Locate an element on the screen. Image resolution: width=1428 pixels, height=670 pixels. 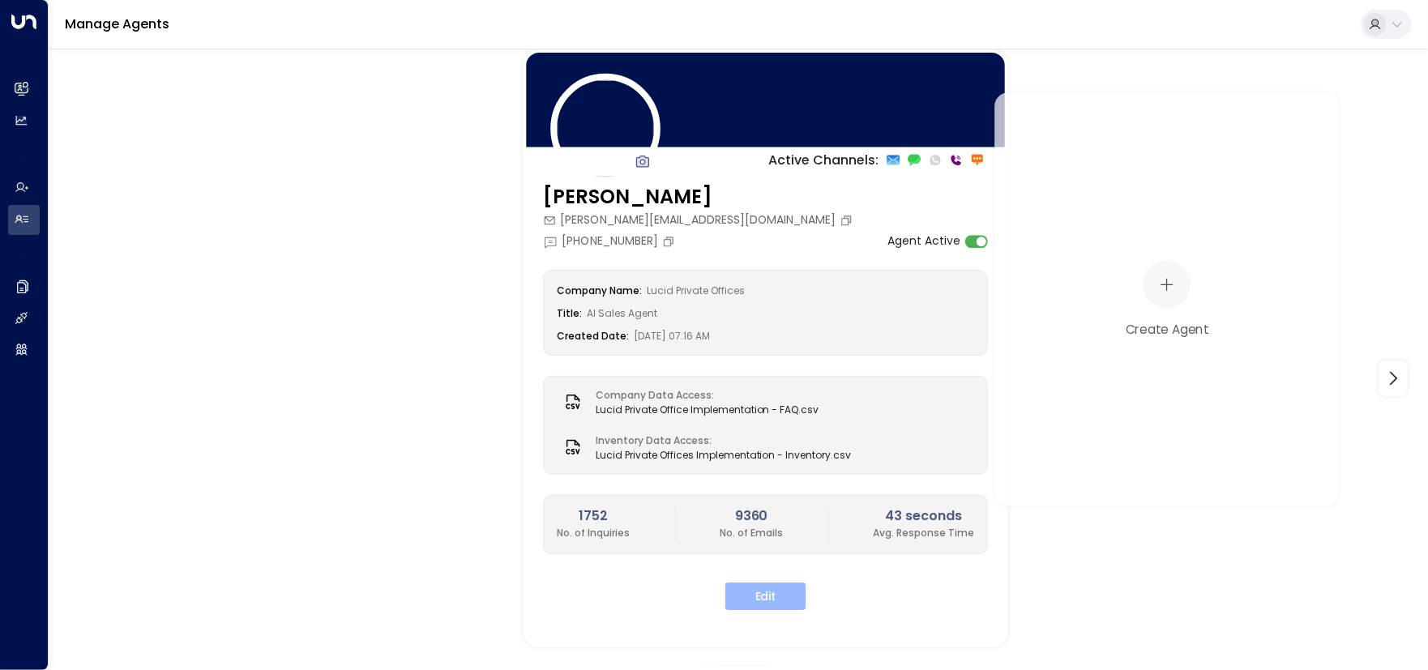
label: Title: is located at coordinates (569, 313).